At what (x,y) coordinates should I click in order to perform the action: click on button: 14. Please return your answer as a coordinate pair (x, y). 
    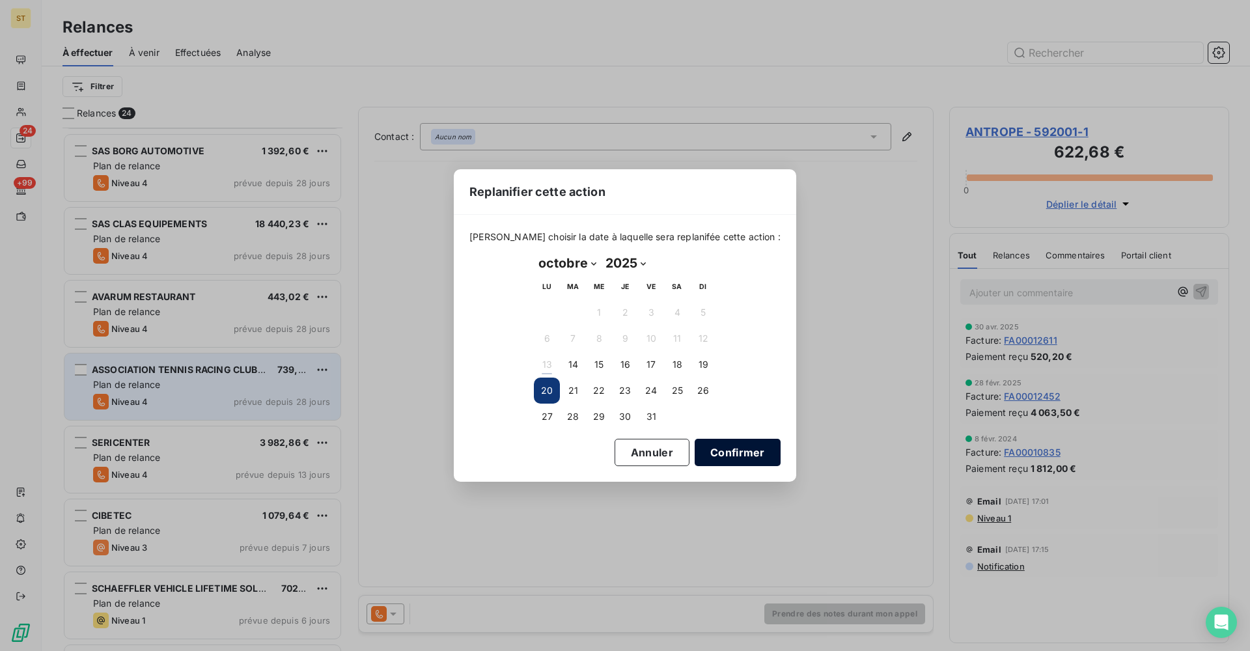
    Looking at the image, I should click on (573, 365).